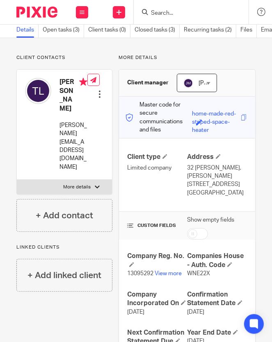 This screenshot has width=272, height=342. Describe the element at coordinates (168, 274) in the screenshot. I see `a: View more` at that location.